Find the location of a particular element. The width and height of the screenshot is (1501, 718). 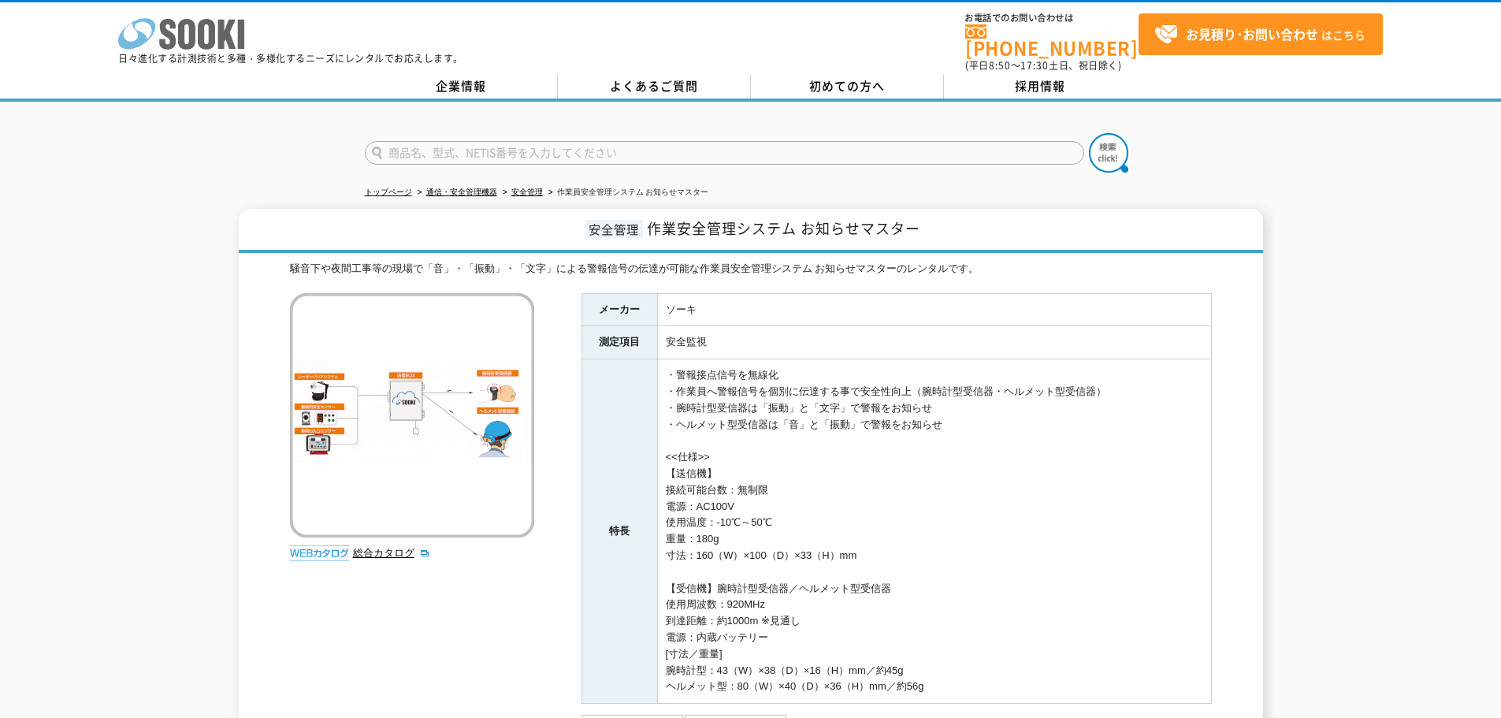

span: 8:50 is located at coordinates (1000, 65).